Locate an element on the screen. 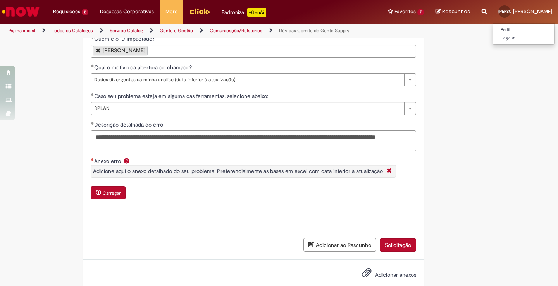  span: Caso seu problema esteja em alguma das ferramentas, selecione abaixo: is located at coordinates (182, 96).